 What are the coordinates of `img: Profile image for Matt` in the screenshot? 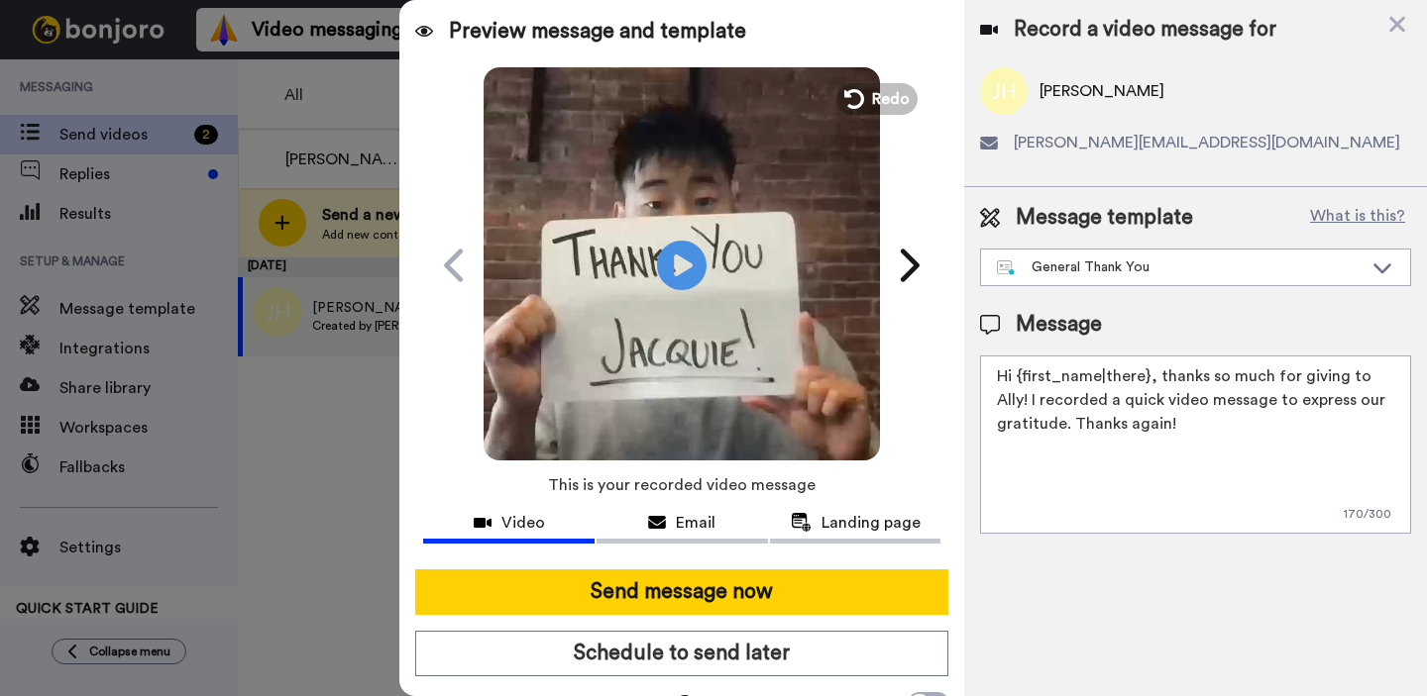 It's located at (60, 75).